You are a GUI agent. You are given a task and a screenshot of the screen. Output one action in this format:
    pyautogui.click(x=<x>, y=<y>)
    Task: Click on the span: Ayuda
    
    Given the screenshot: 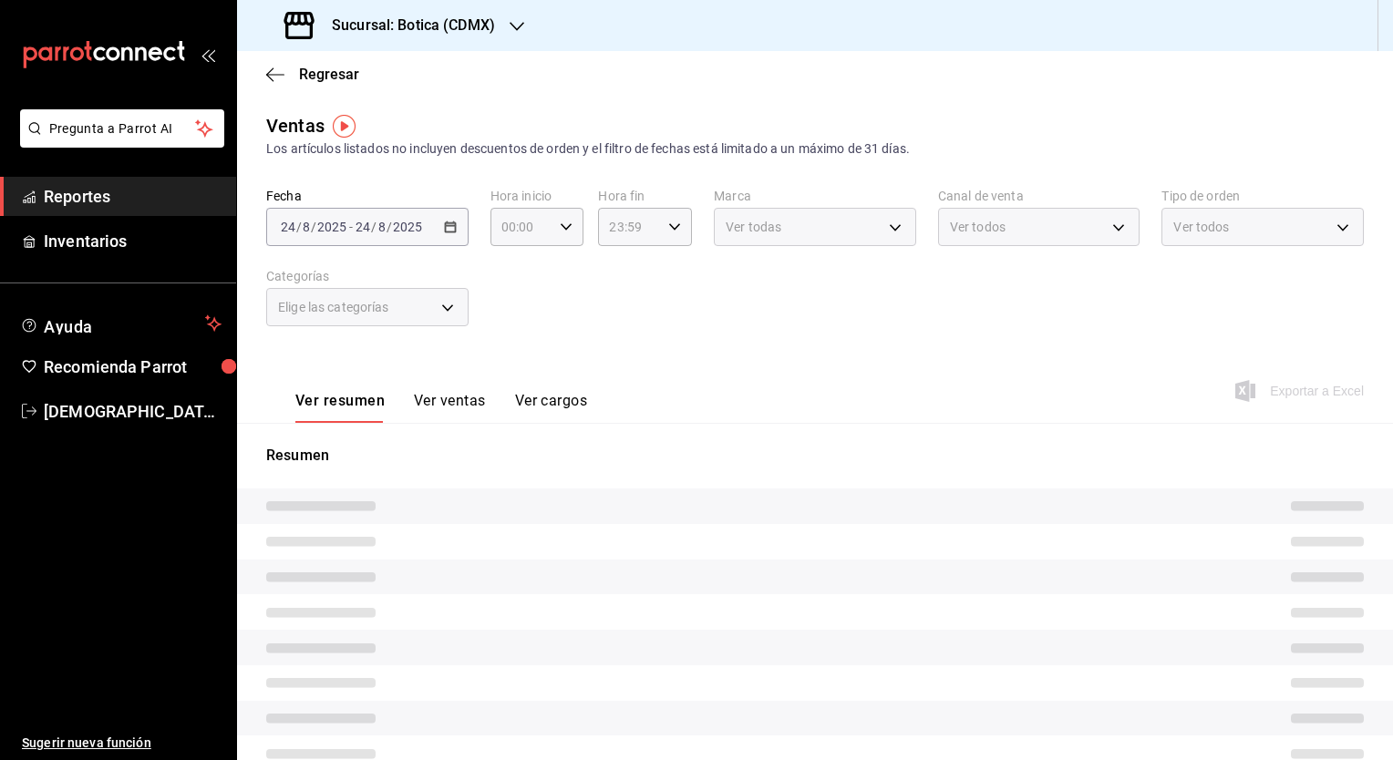 What is the action you would take?
    pyautogui.click(x=120, y=324)
    